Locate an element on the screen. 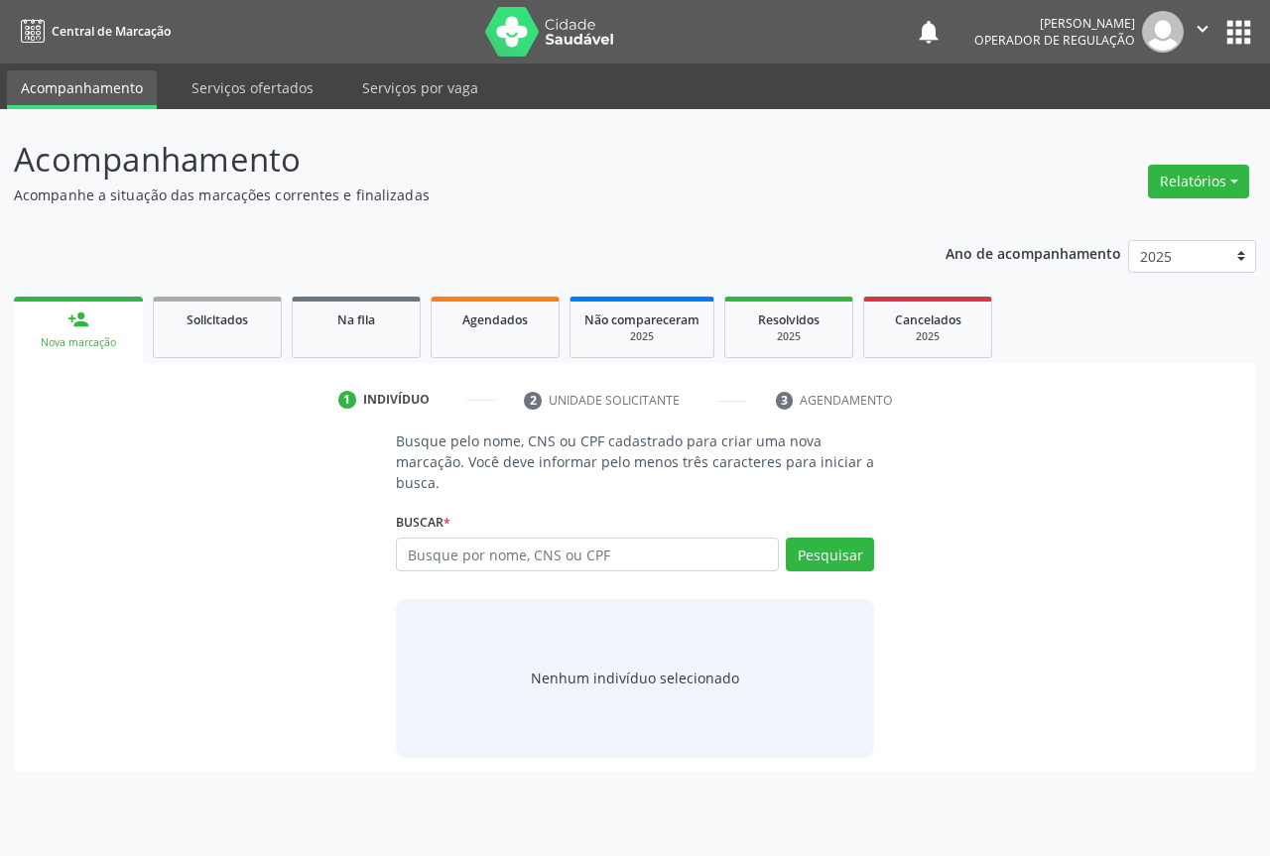 This screenshot has width=1270, height=856. div: Nenhum indivíduo selecionado is located at coordinates (635, 678).